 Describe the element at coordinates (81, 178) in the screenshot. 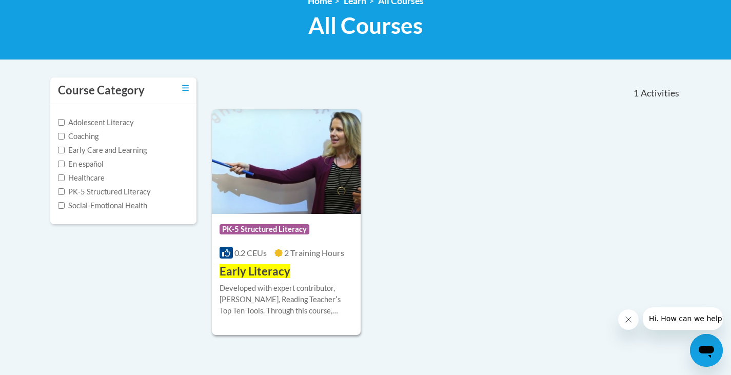

I see `label: Healthcare` at that location.